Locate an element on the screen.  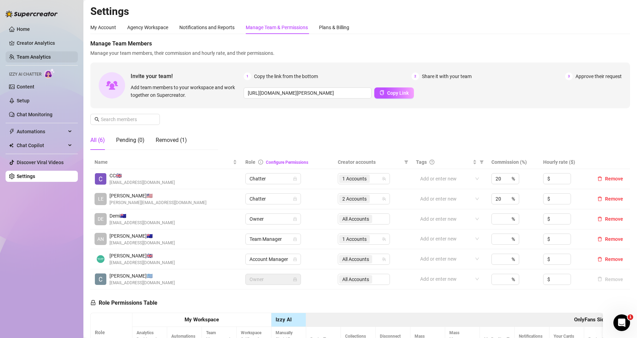
span: Name is located at coordinates (163, 162).